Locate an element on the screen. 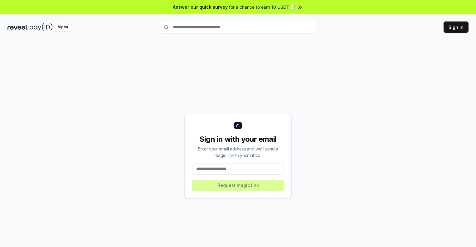 This screenshot has width=476, height=247. span: for a chance to earn 10 USDT 📝 is located at coordinates (262, 7).